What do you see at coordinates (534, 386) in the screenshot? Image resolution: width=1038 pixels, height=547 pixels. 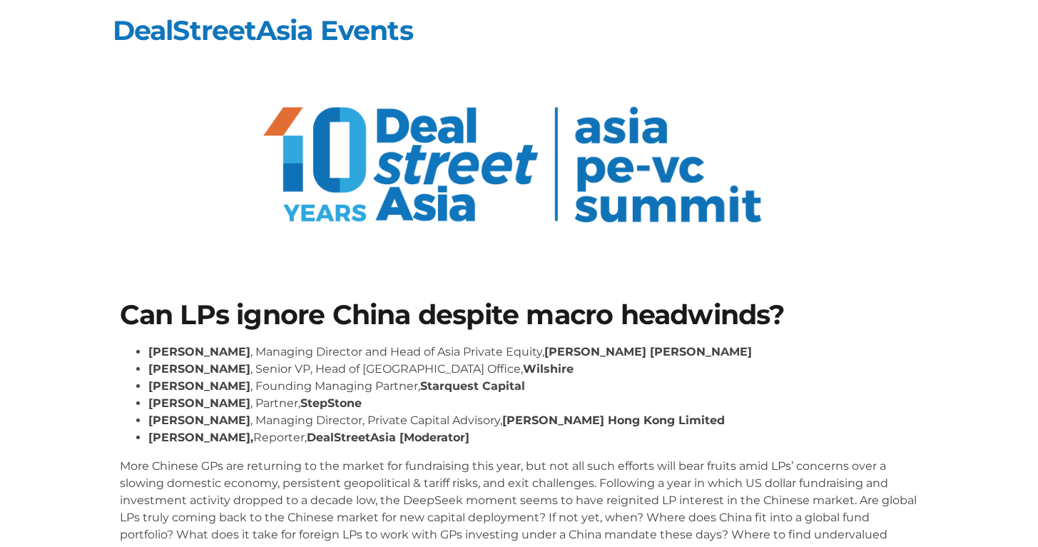 I see `li: , Founding Managing Partner,` at bounding box center [534, 386].